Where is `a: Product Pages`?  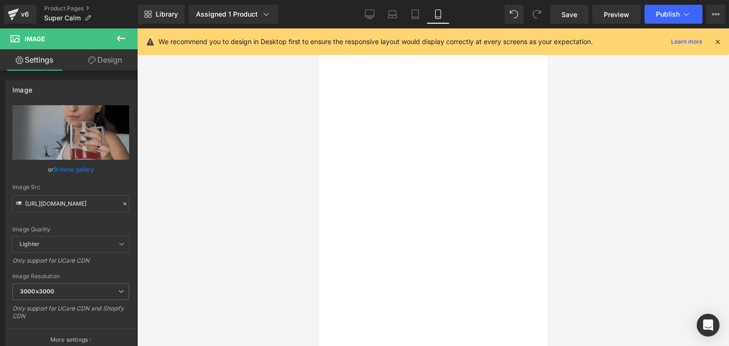
a: Product Pages is located at coordinates (91, 9).